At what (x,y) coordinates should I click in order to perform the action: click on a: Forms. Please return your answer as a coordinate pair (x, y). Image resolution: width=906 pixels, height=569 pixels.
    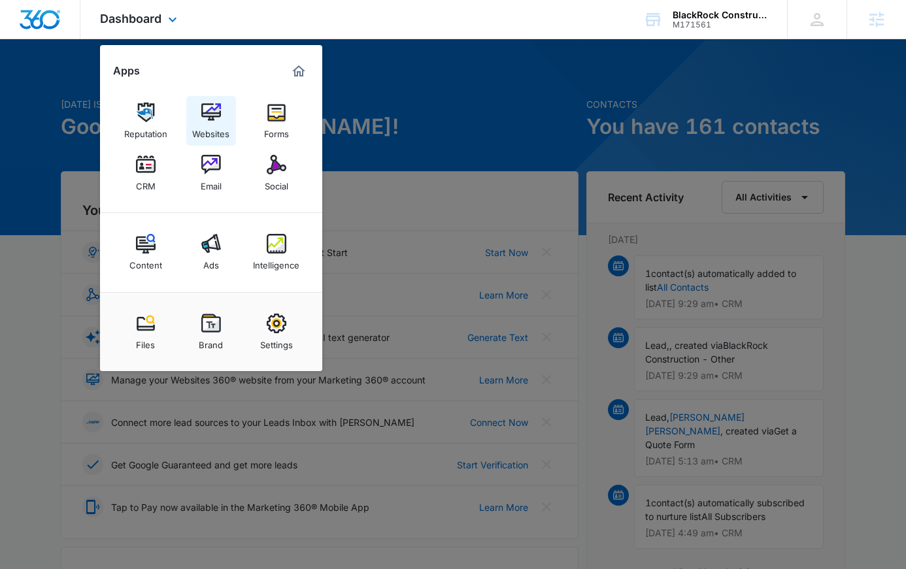
    Looking at the image, I should click on (277, 121).